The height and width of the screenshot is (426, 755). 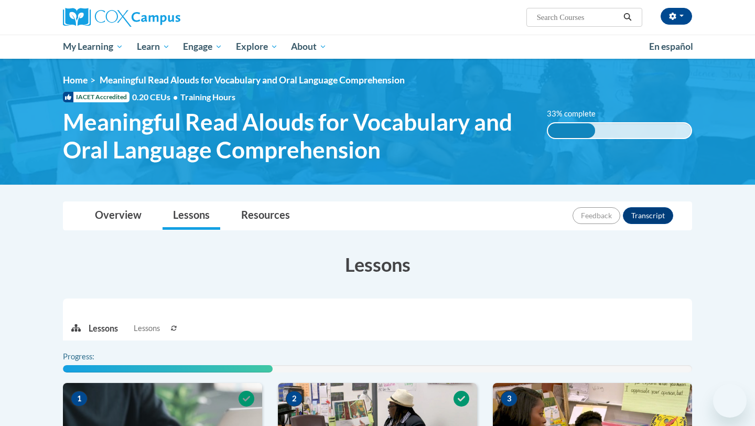 What do you see at coordinates (596, 216) in the screenshot?
I see `button: Feedback` at bounding box center [596, 216].